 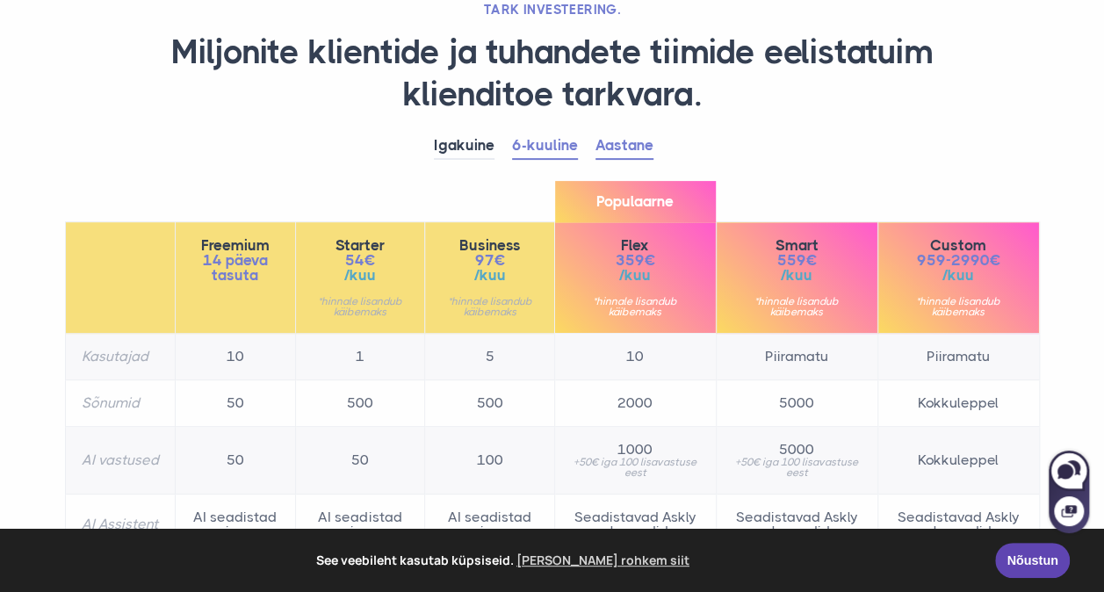 I want to click on span: 559€, so click(x=796, y=260).